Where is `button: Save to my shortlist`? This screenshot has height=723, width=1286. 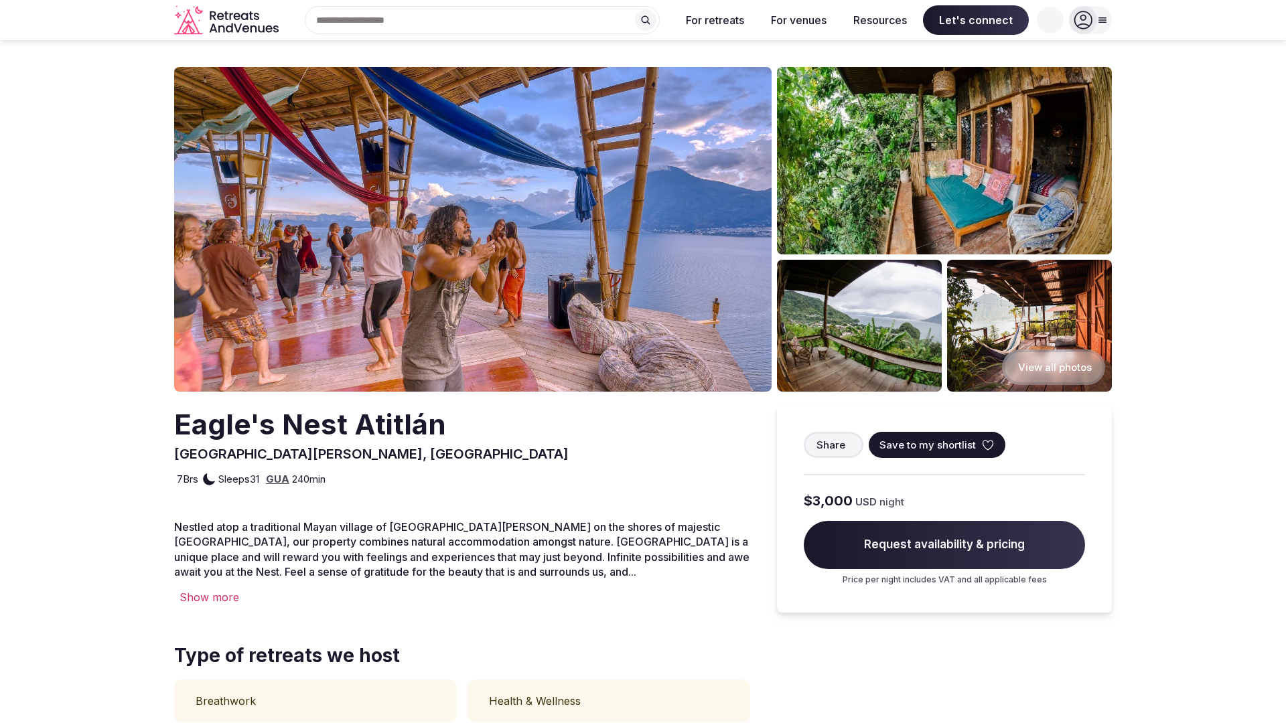
button: Save to my shortlist is located at coordinates (937, 445).